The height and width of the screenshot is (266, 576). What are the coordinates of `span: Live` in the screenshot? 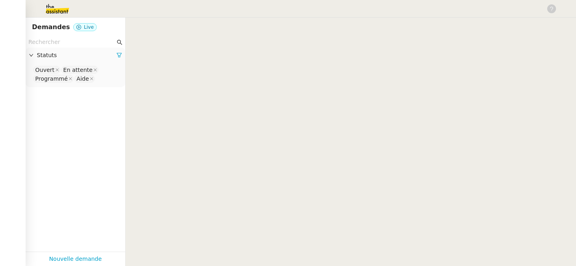 It's located at (89, 27).